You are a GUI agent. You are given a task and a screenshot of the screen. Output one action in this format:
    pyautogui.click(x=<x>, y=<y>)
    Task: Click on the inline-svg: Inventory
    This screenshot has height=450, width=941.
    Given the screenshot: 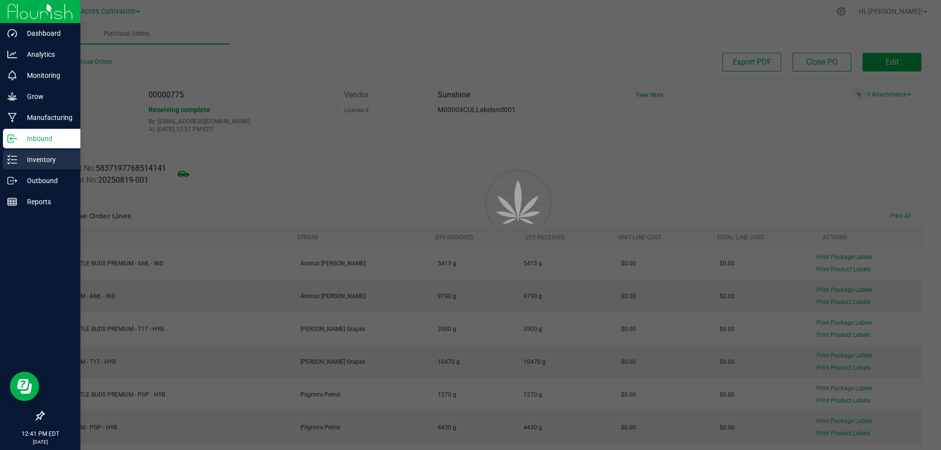 What is the action you would take?
    pyautogui.click(x=12, y=160)
    